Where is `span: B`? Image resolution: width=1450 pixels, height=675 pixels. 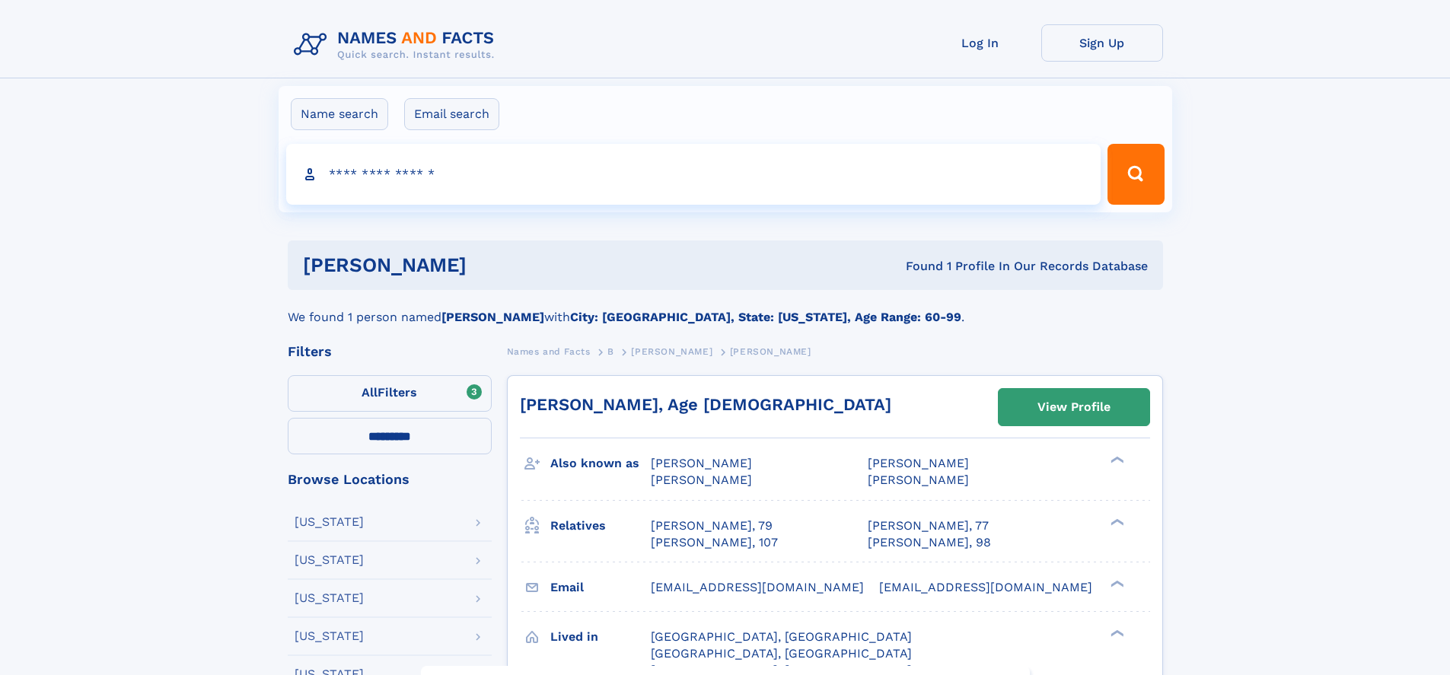 span: B is located at coordinates (610, 352).